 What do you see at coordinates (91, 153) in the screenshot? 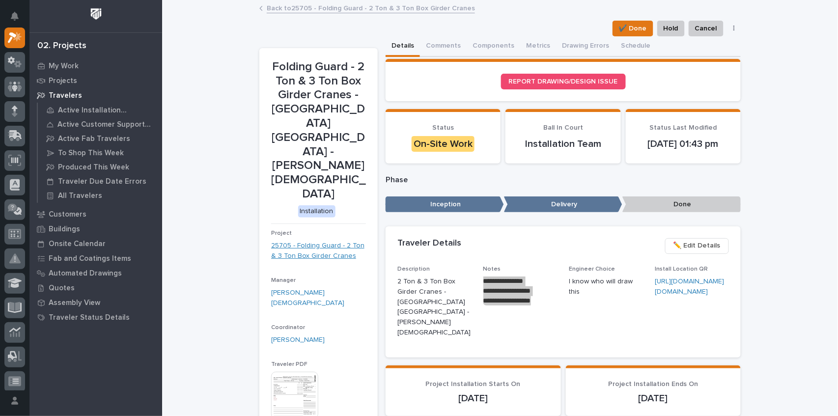
I see `p: To Shop This Week` at bounding box center [91, 153].